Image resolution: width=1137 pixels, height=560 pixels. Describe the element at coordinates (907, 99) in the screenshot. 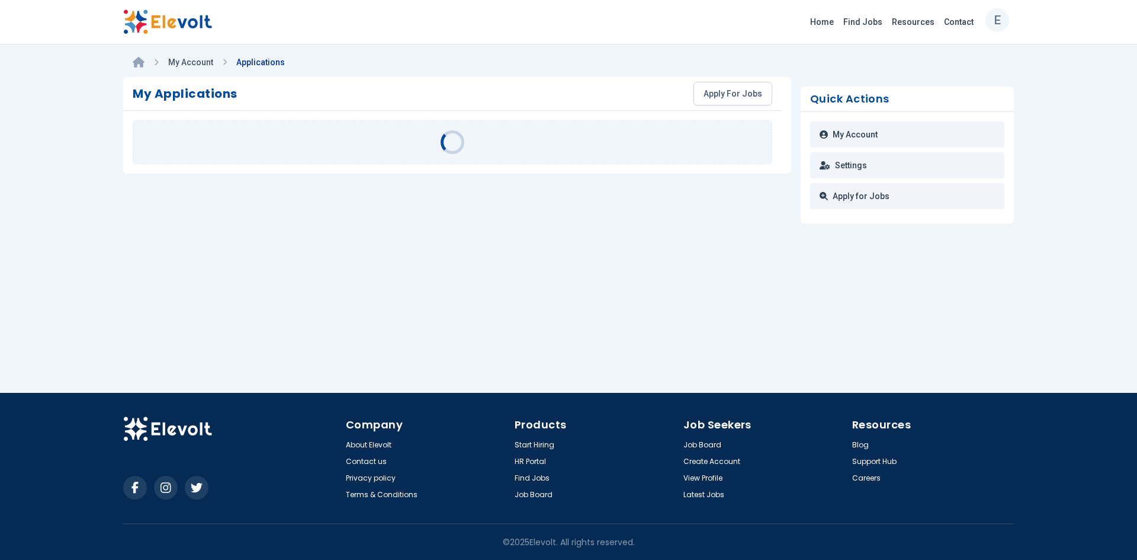

I see `h3: Quick Actions` at that location.